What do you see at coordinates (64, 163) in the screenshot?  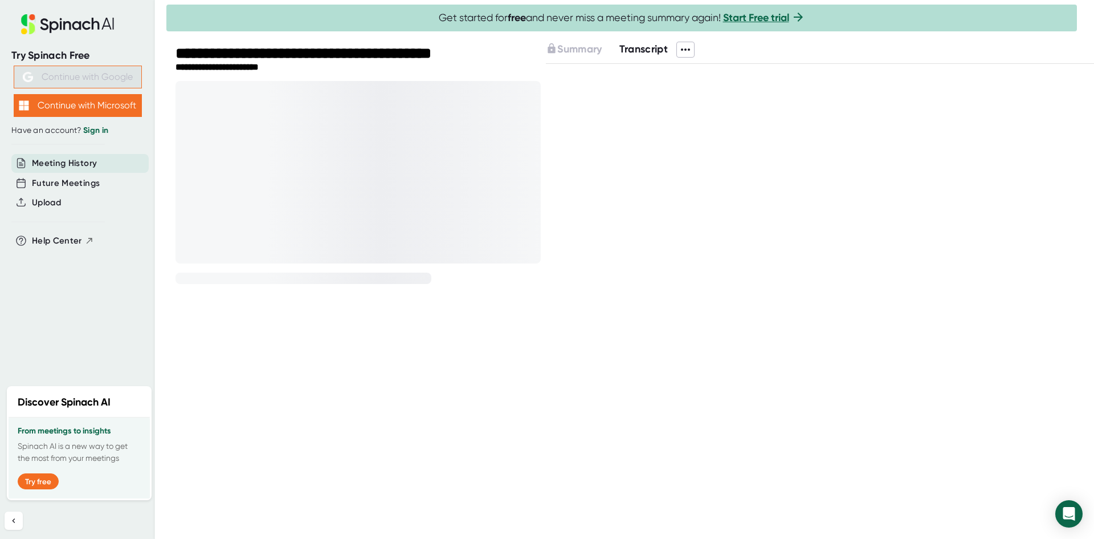 I see `span: Meeting History` at bounding box center [64, 163].